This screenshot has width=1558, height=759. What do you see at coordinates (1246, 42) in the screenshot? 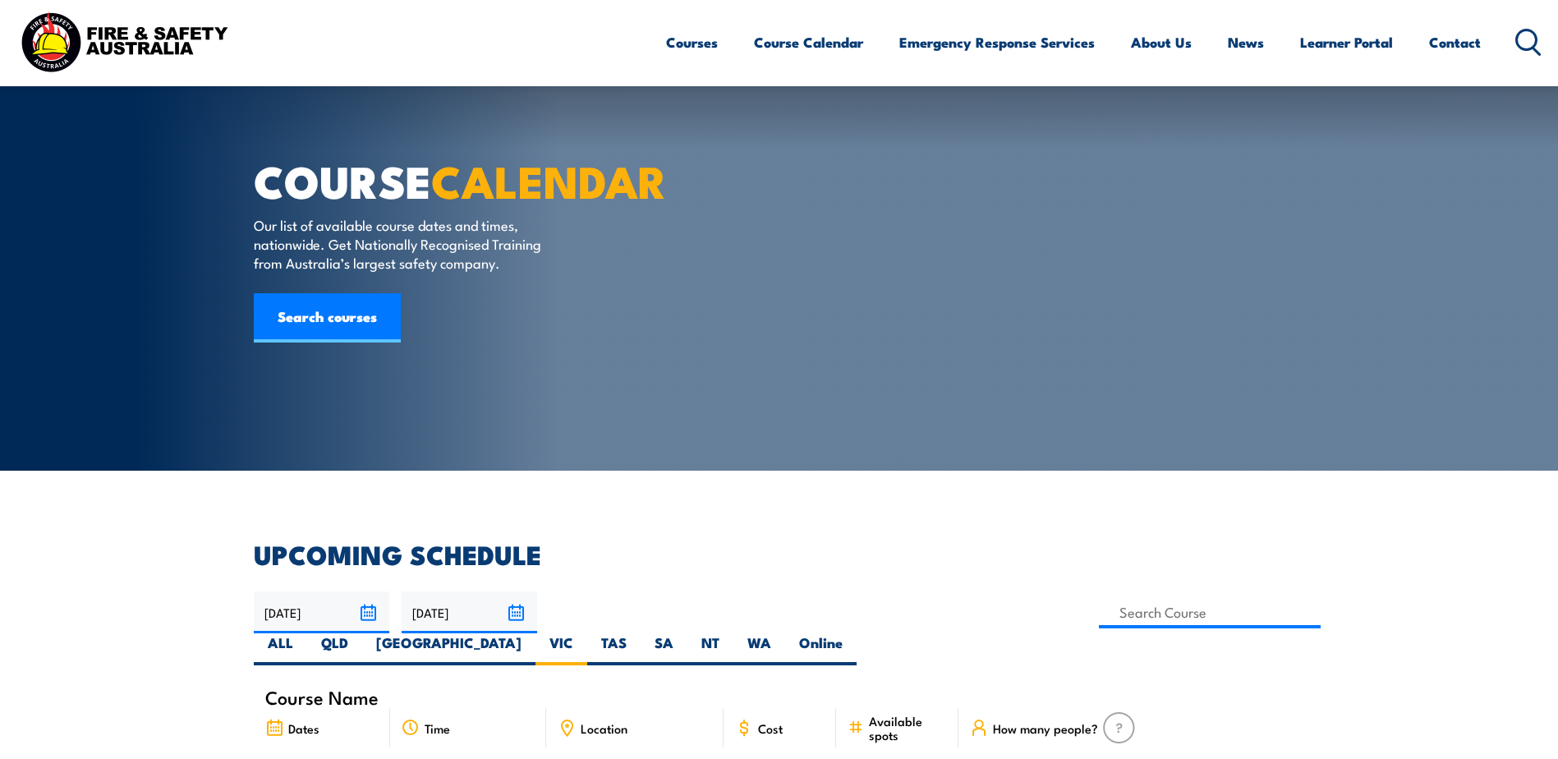
I see `a: News` at bounding box center [1246, 42].